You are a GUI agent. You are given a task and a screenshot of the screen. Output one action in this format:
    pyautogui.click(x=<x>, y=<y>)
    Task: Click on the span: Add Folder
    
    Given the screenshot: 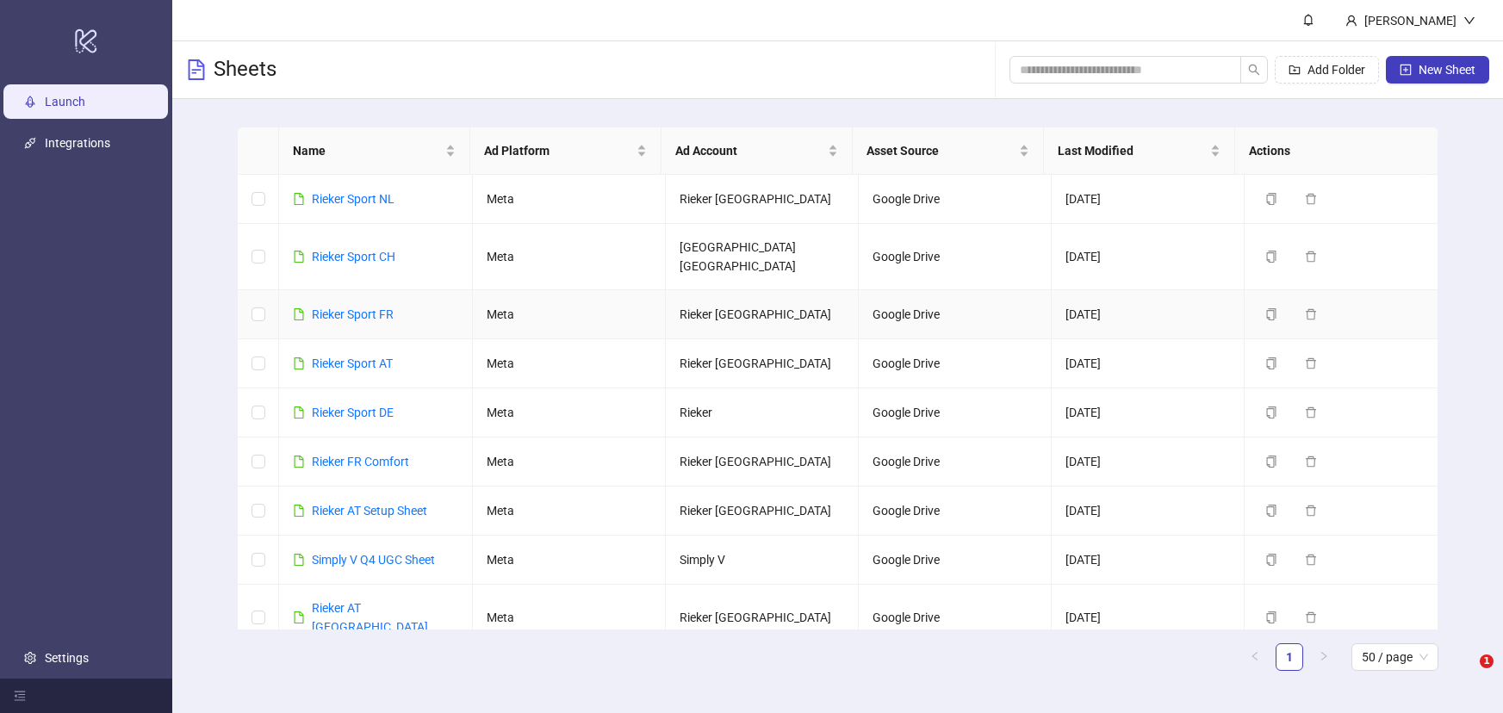 What is the action you would take?
    pyautogui.click(x=1336, y=70)
    